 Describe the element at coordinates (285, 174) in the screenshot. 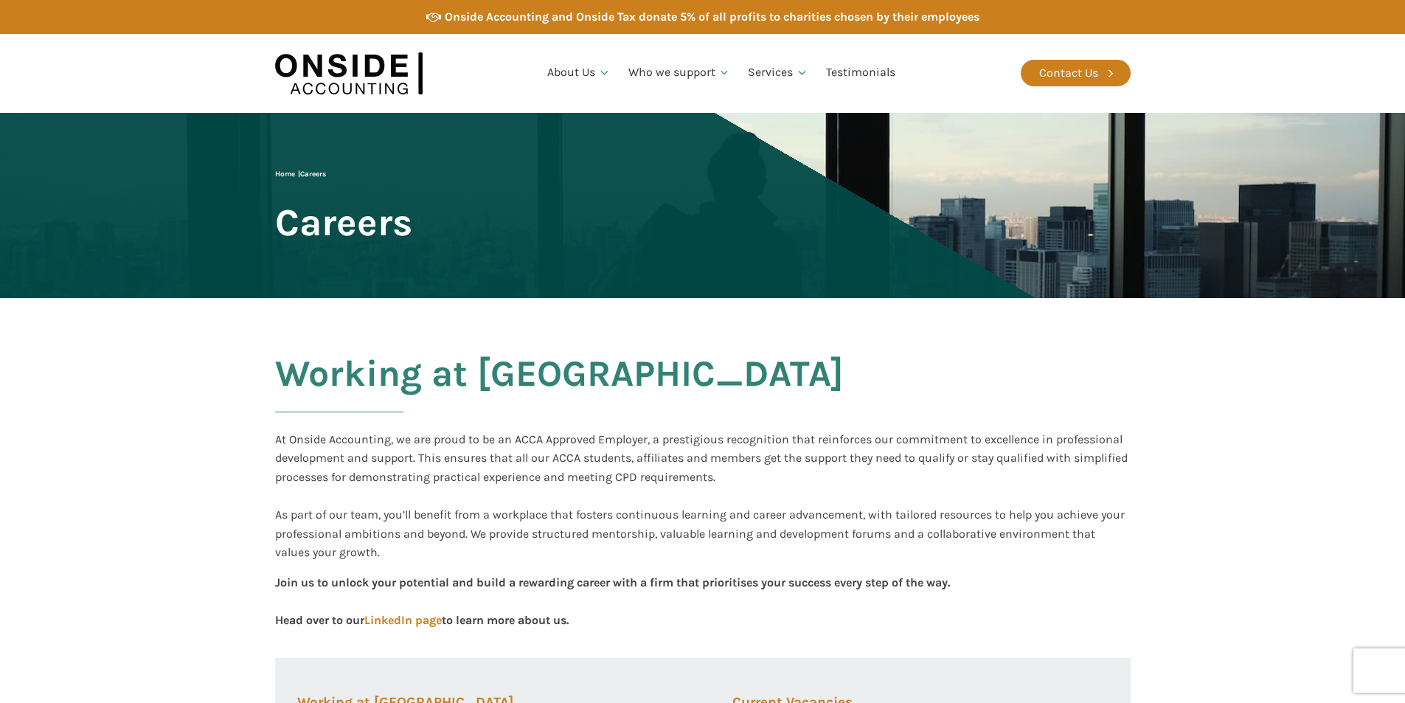

I see `a: Home` at that location.